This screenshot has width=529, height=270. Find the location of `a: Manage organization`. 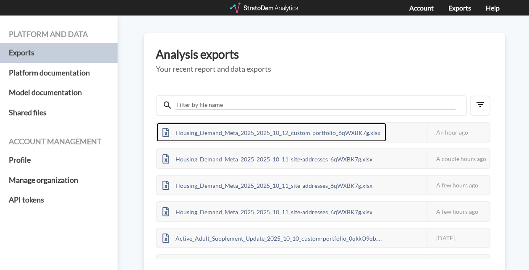

a: Manage organization is located at coordinates (59, 180).